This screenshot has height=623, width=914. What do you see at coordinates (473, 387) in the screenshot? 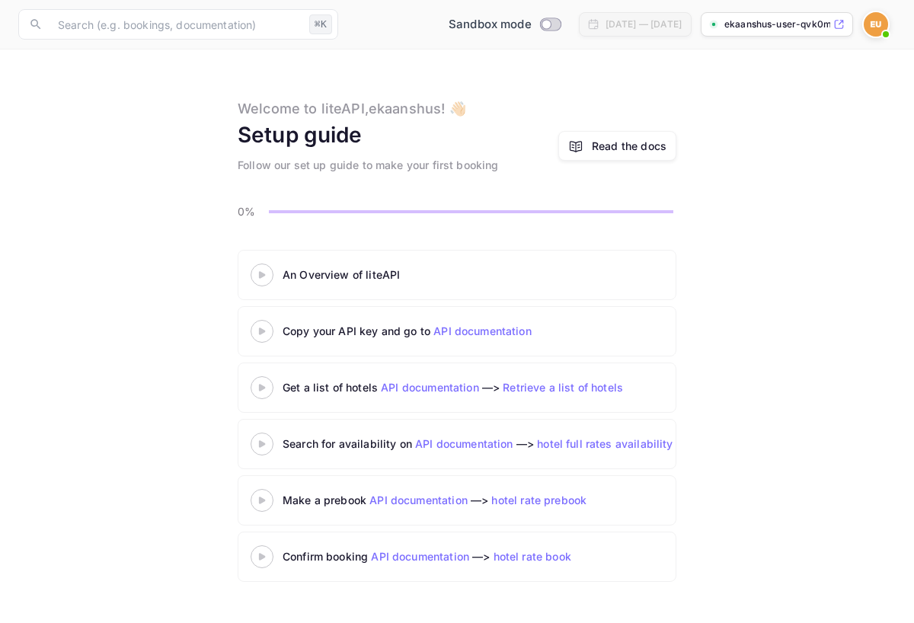
I see `div: Get a list of hotels —>` at bounding box center [473, 387].